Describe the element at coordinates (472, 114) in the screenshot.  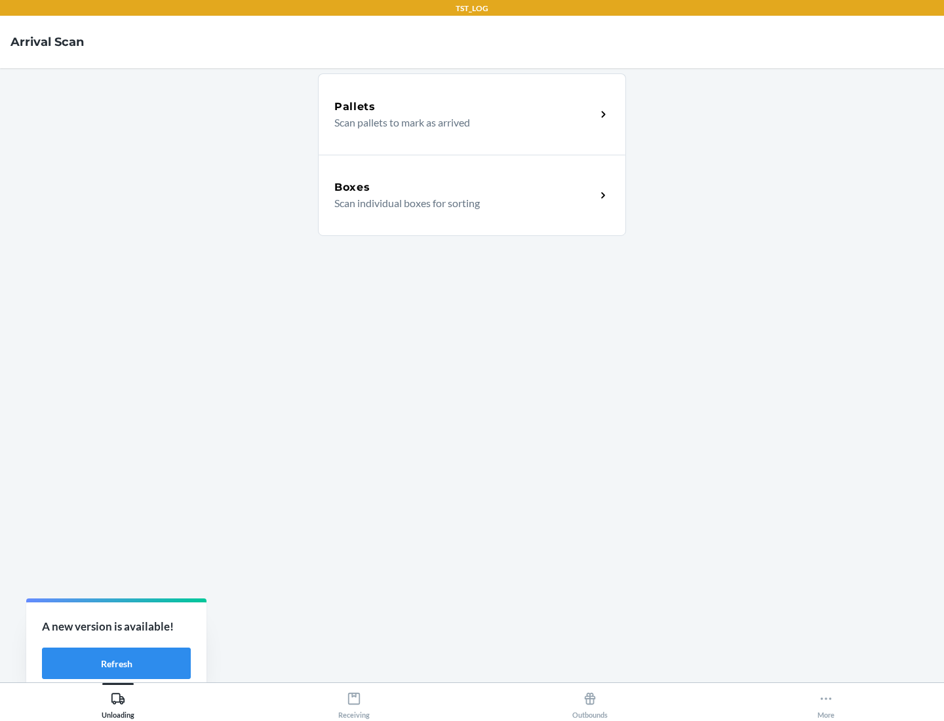
I see `a: PalletsScan pallets to mark as arrived` at that location.